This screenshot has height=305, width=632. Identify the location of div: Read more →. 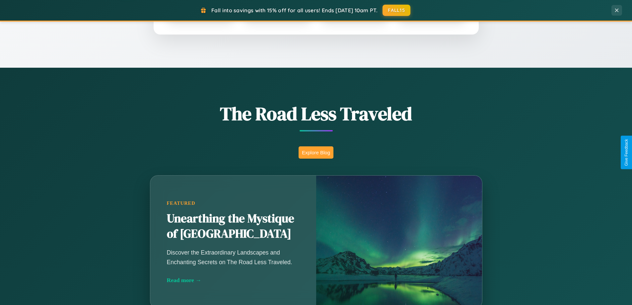
(233, 280).